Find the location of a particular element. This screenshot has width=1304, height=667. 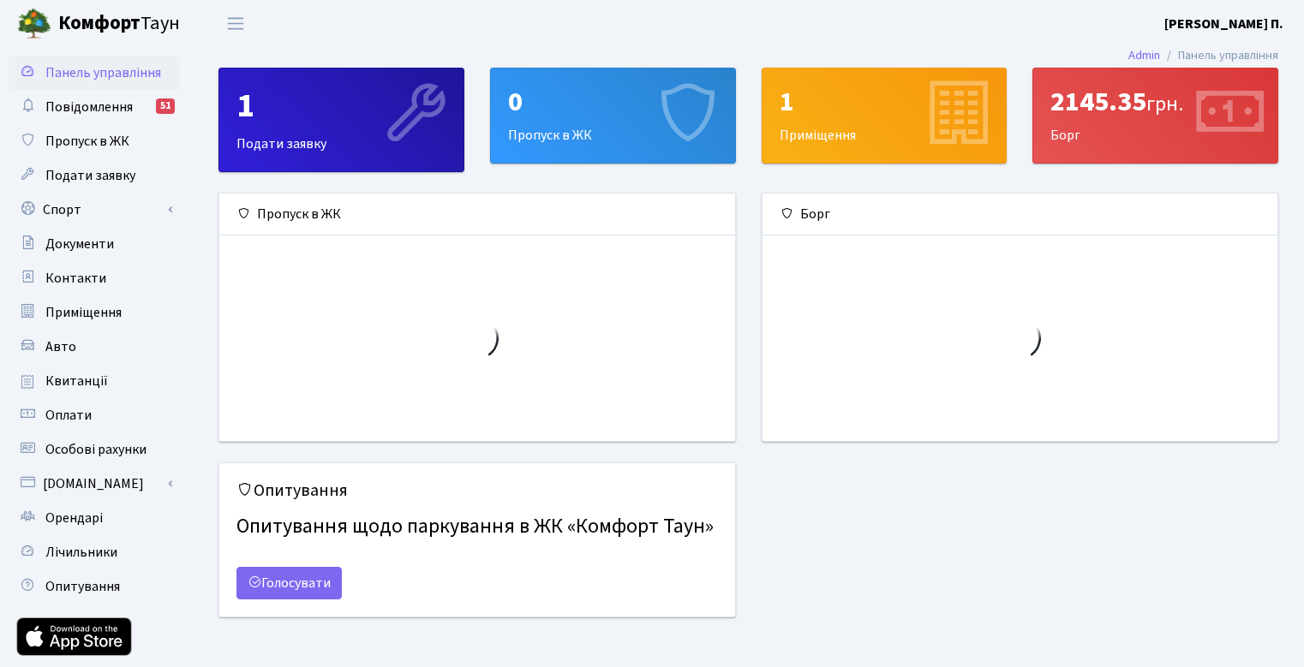

a: 0Пропуск в ЖК is located at coordinates (613, 116).